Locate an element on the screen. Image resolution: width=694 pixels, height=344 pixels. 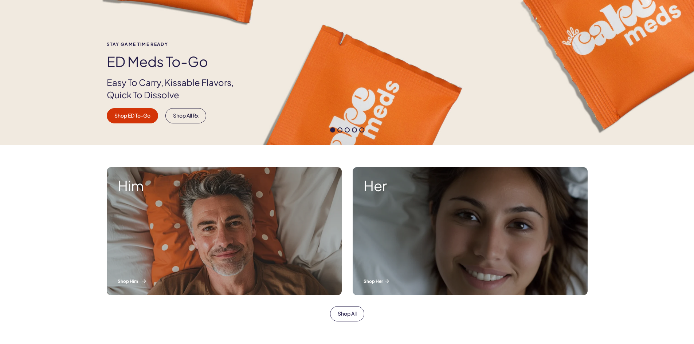
a: A woman smiling while lying in bed. Her Shop Her is located at coordinates (470, 231).